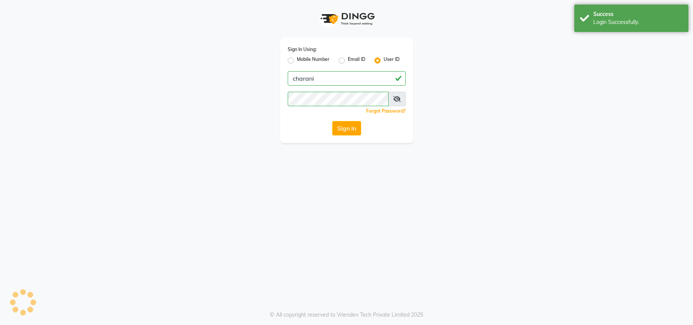 The image size is (693, 325). I want to click on label: Mobile Number, so click(313, 60).